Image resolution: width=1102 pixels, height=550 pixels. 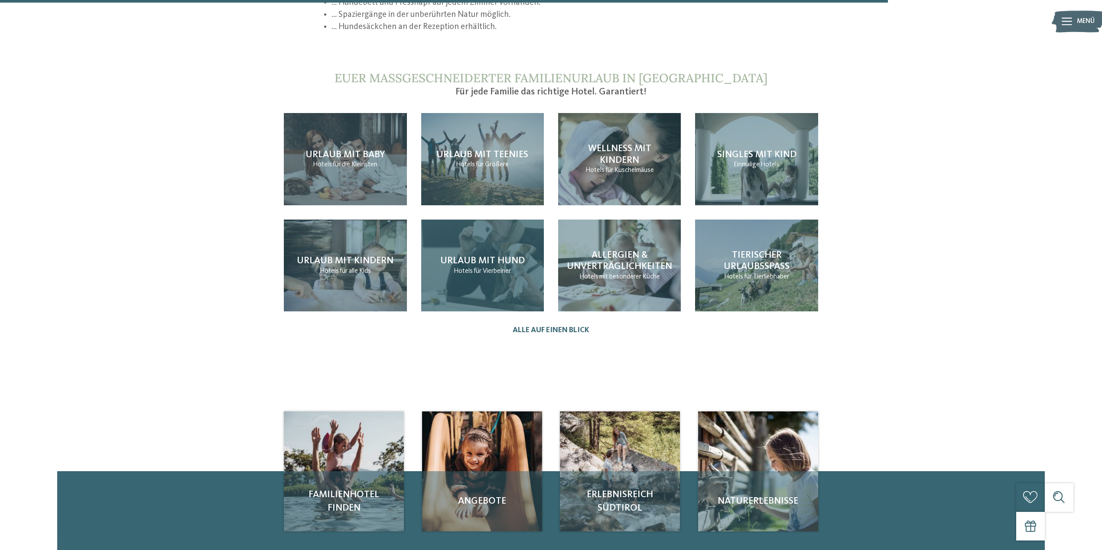 What do you see at coordinates (482, 155) in the screenshot?
I see `span: Urlaub mit Teenies` at bounding box center [482, 155].